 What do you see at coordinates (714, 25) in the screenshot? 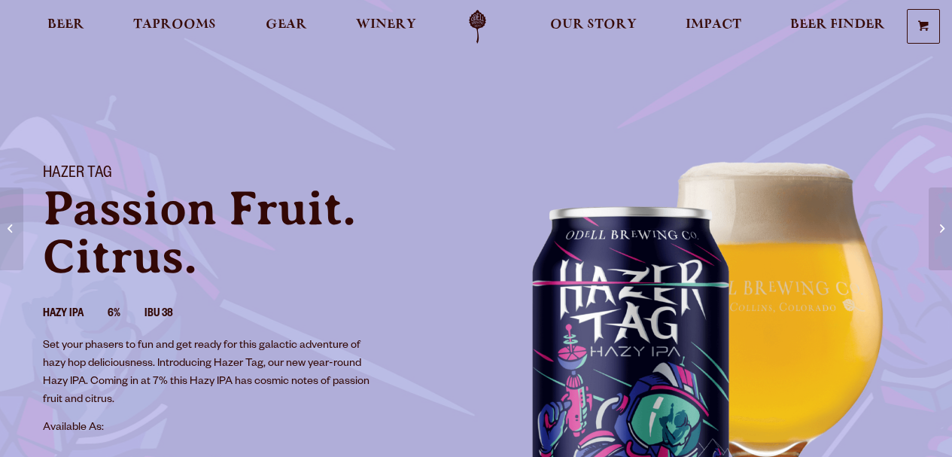
I see `span: Impact` at bounding box center [714, 25].